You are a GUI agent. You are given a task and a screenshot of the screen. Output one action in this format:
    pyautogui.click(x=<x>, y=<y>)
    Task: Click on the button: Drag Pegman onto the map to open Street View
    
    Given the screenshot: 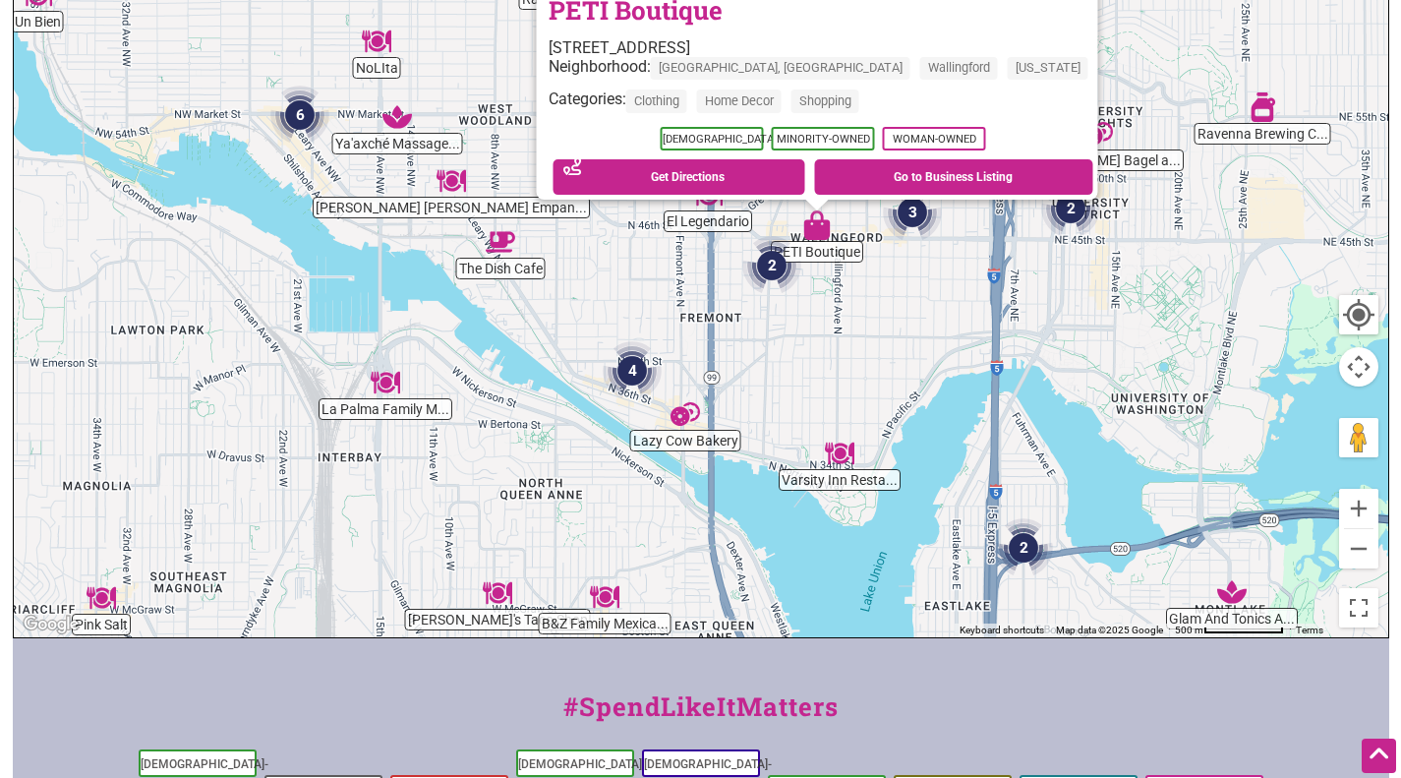 What is the action you would take?
    pyautogui.click(x=1359, y=438)
    